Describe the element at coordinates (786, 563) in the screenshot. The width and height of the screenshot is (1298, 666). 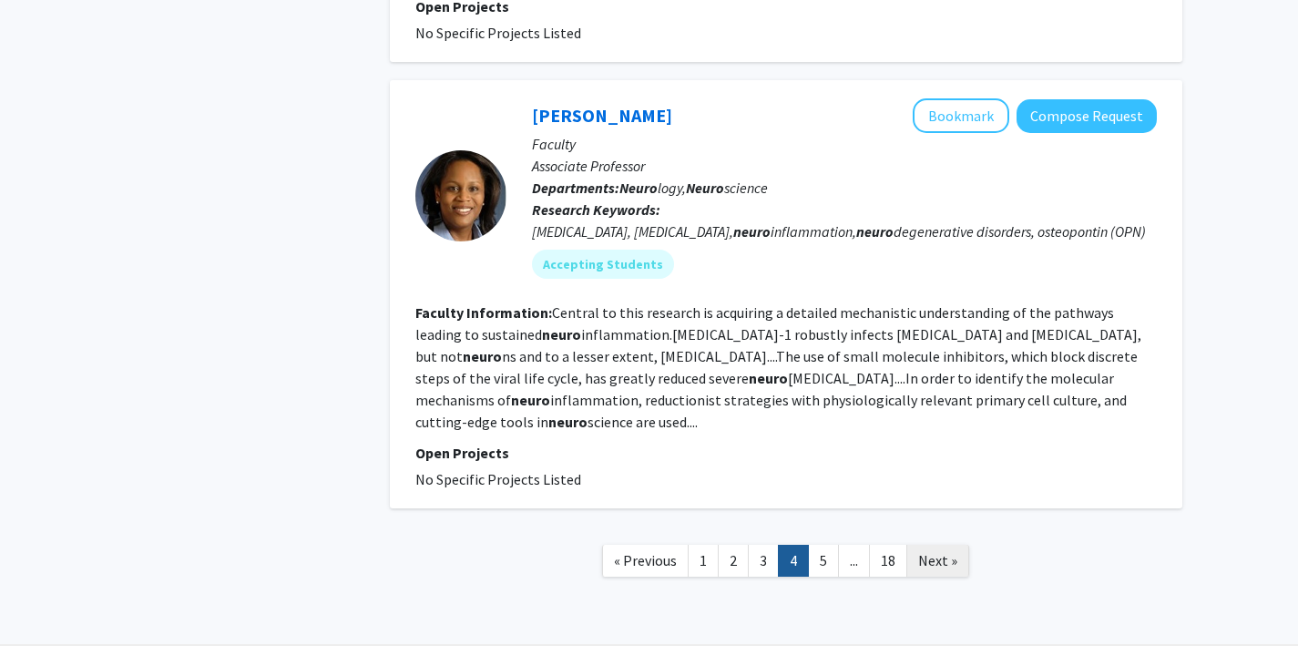
I see `nav: Page navigation` at that location.